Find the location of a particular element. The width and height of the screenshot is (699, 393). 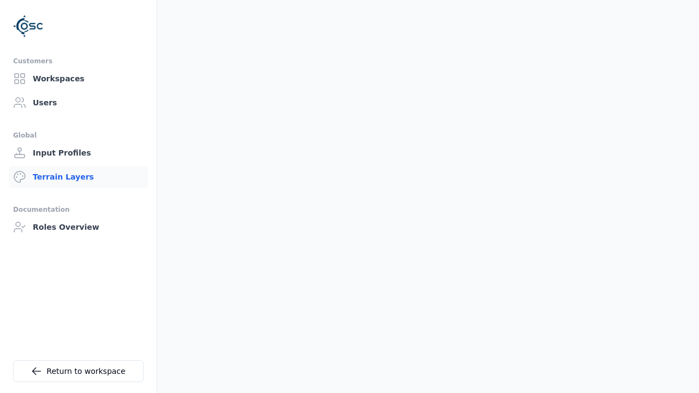

a: Terrain Layers is located at coordinates (78, 177).